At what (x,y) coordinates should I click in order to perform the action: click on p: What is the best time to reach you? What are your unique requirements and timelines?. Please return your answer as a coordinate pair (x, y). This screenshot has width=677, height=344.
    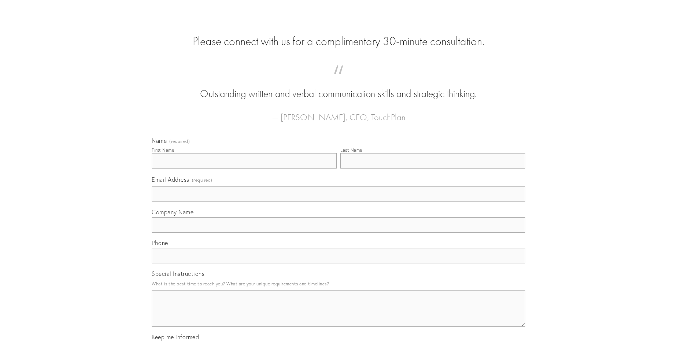
    Looking at the image, I should click on (339, 284).